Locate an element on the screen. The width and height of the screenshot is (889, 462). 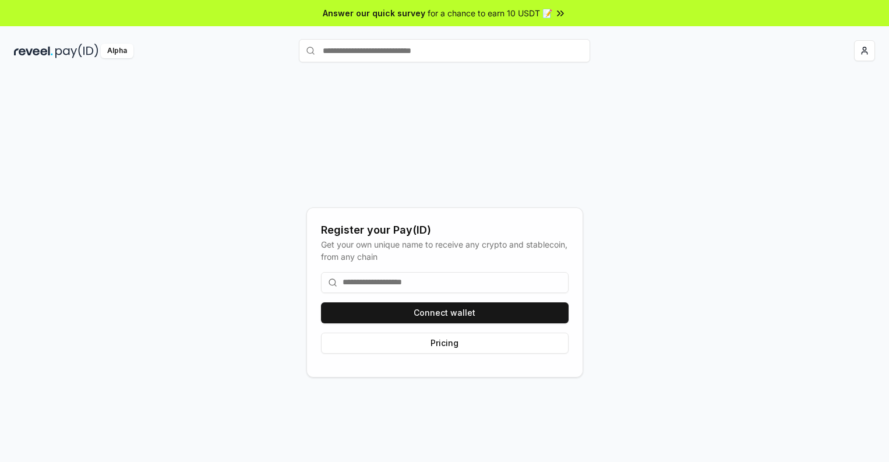
div: Register your Pay(ID) is located at coordinates (445, 230).